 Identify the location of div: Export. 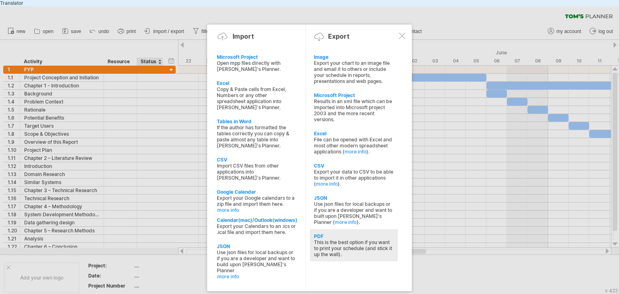
(339, 36).